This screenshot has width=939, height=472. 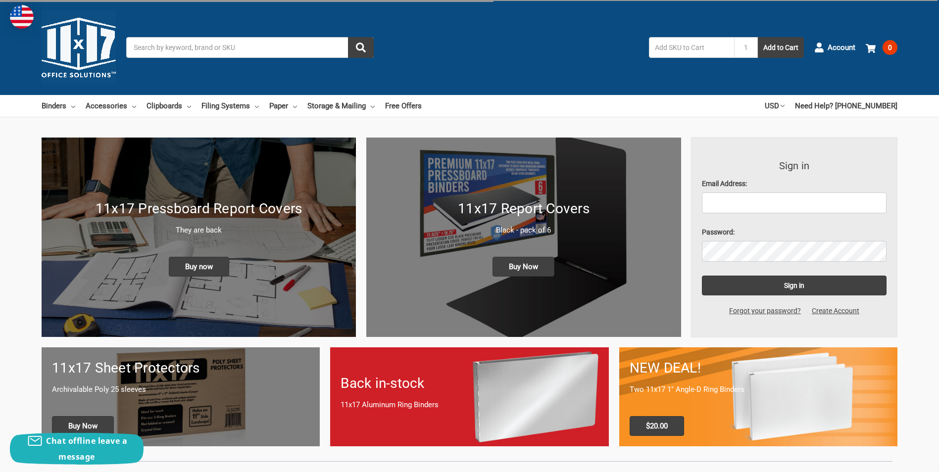 I want to click on span: Account, so click(x=841, y=48).